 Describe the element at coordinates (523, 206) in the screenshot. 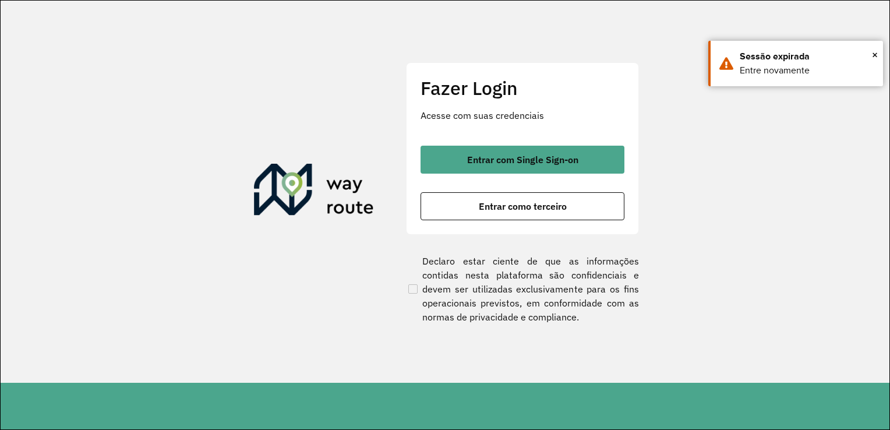

I see `span: Entrar como terceiro` at that location.